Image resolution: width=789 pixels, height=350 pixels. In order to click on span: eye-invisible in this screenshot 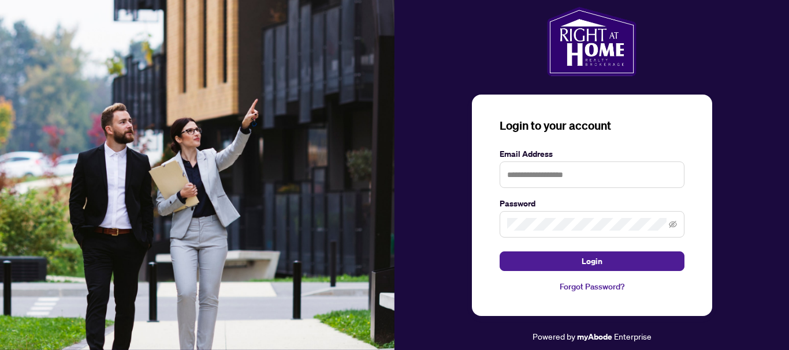, I will do `click(673, 225)`.